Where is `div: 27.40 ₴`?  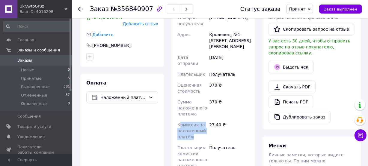
div: 27.40 ₴ is located at coordinates (230, 131).